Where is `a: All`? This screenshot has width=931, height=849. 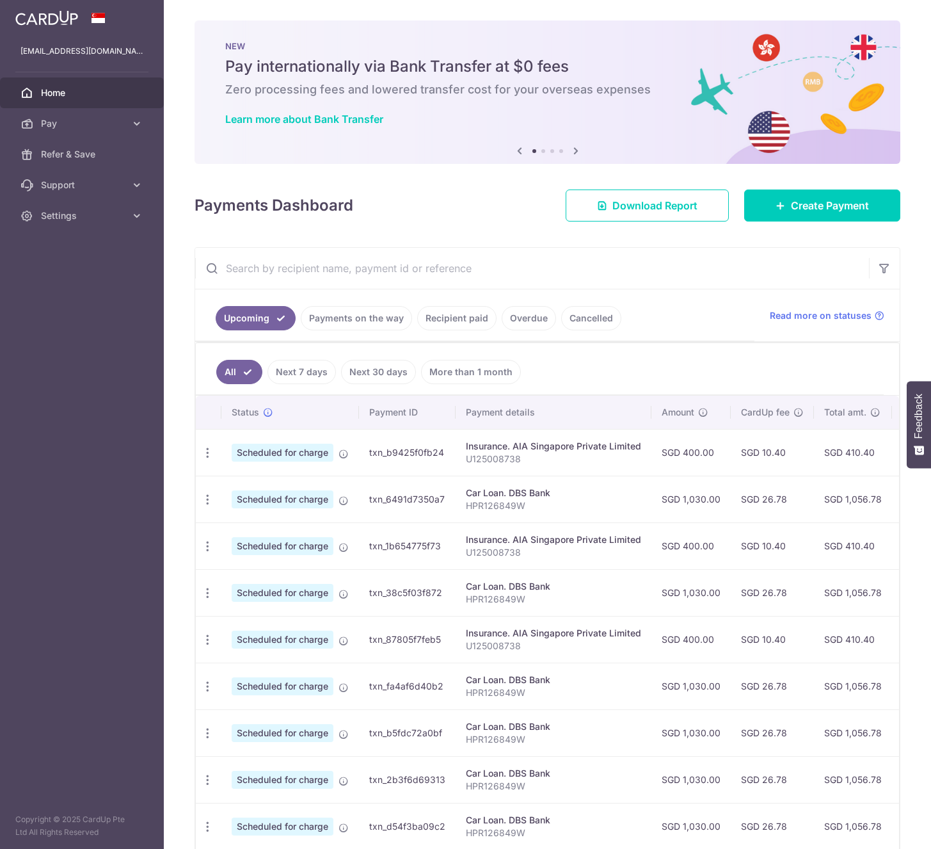
a: All is located at coordinates (239, 372).